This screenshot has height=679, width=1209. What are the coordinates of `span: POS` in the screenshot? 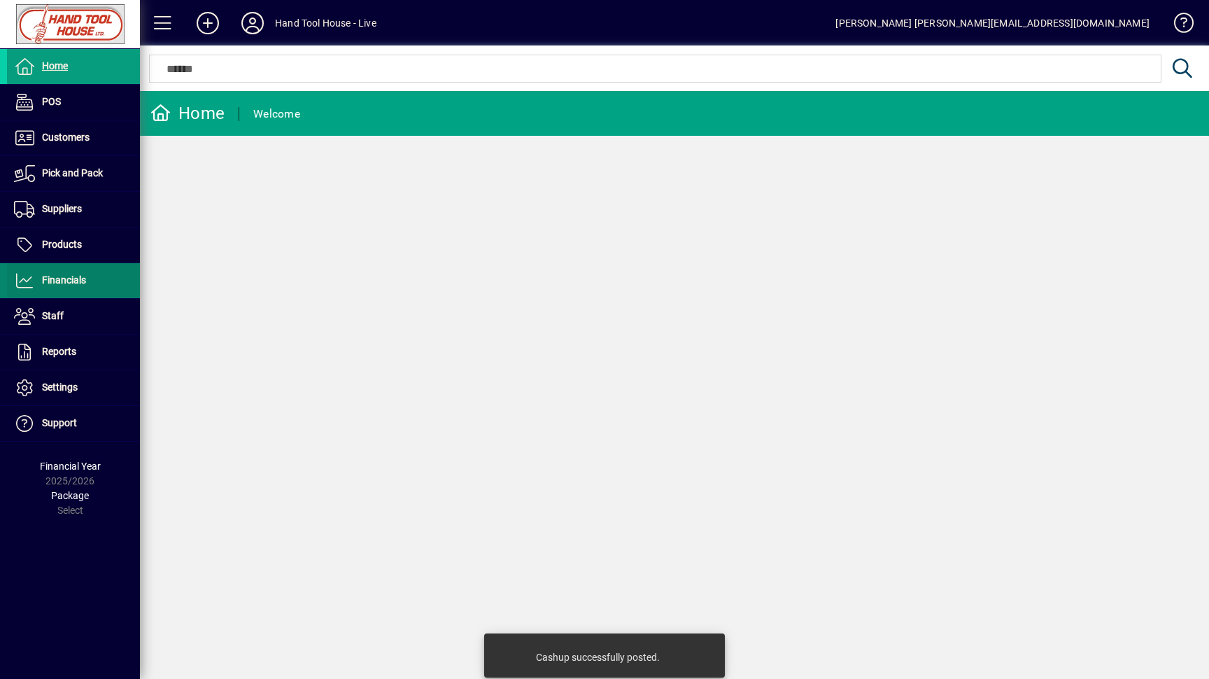 It's located at (51, 101).